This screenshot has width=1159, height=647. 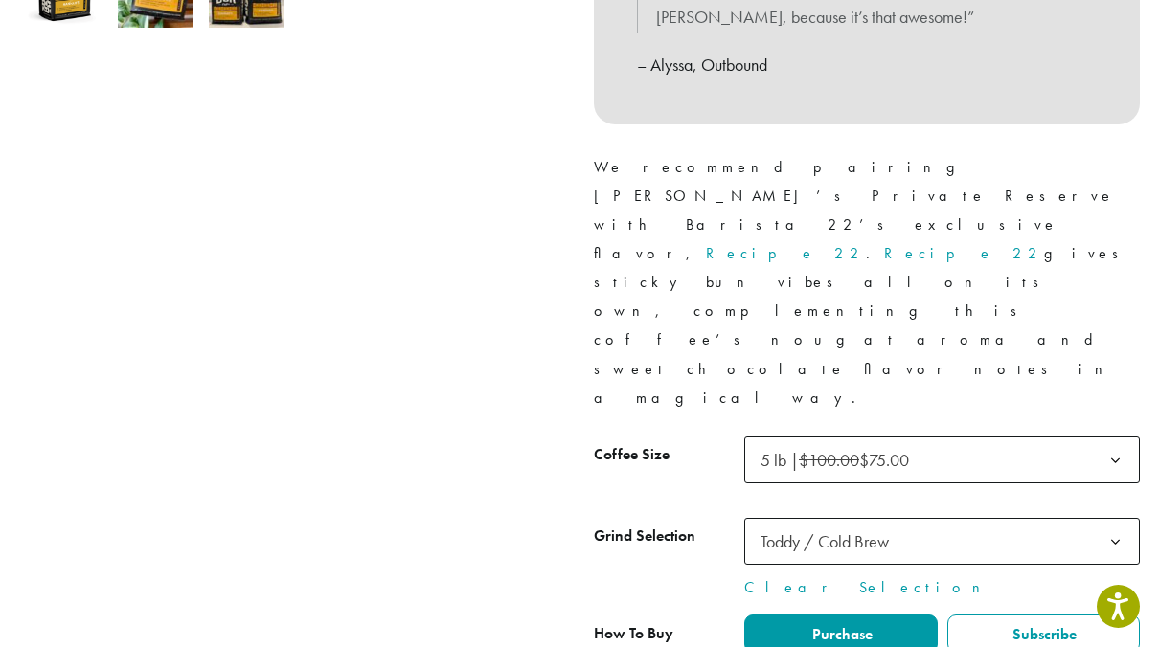 What do you see at coordinates (867, 65) in the screenshot?
I see `p: – Alyssa, Outbound` at bounding box center [867, 65].